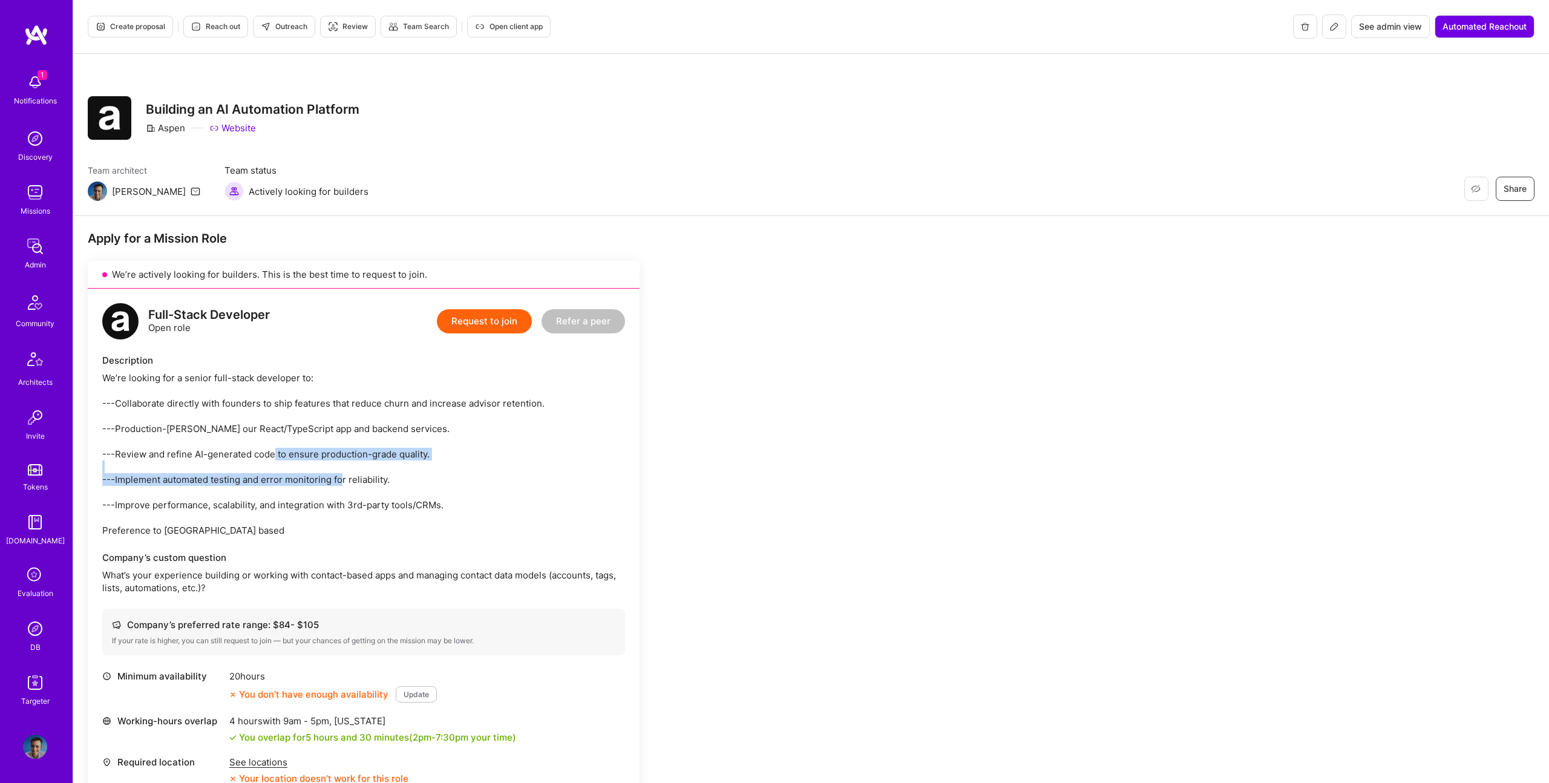  I want to click on img: discovery, so click(35, 139).